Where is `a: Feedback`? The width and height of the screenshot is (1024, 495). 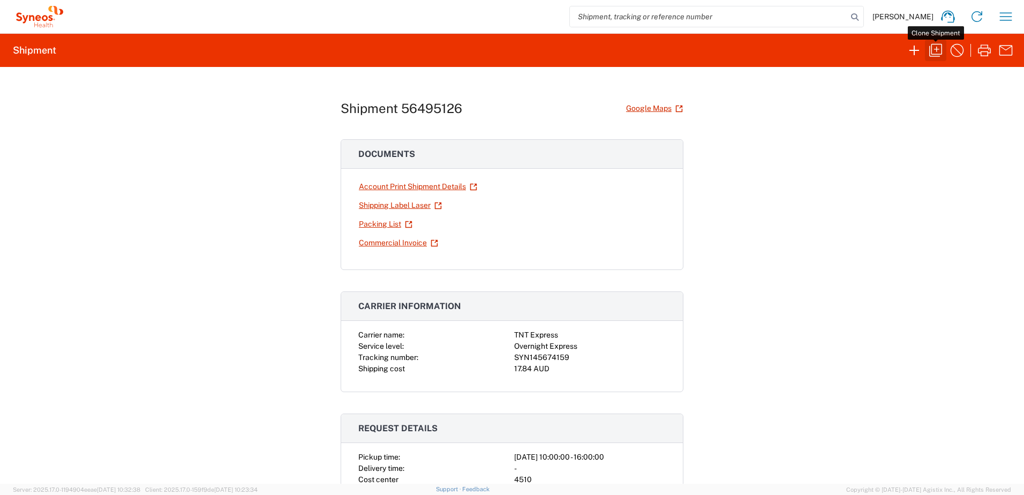
a: Feedback is located at coordinates (475, 489).